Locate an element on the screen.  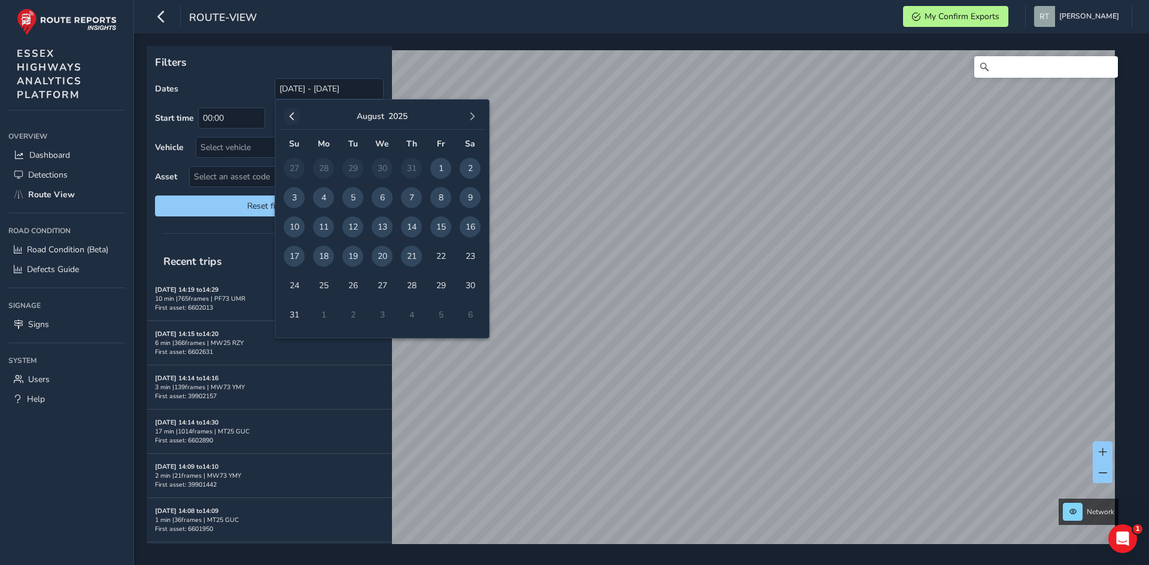
span: route-view is located at coordinates (223, 19).